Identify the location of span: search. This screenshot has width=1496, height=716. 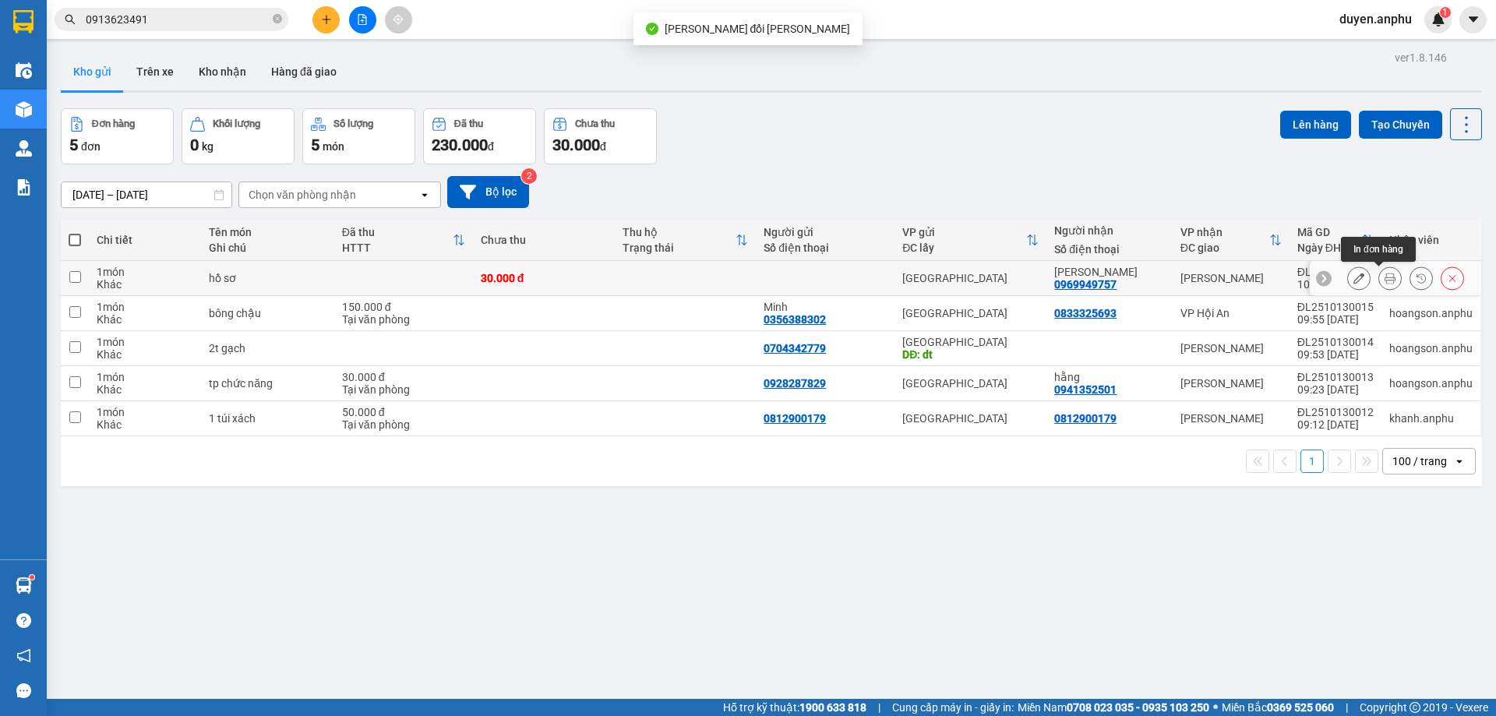
(70, 19).